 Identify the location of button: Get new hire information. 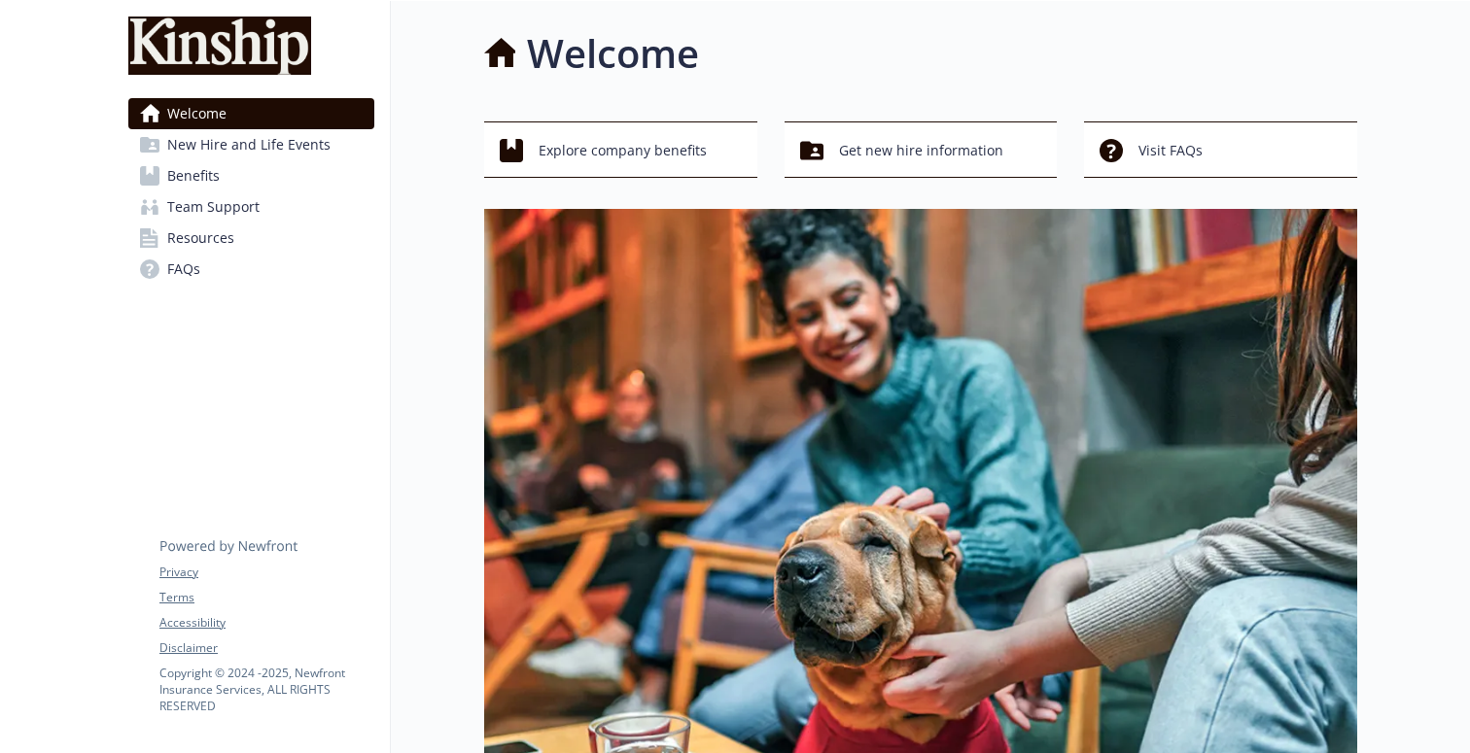
(920, 150).